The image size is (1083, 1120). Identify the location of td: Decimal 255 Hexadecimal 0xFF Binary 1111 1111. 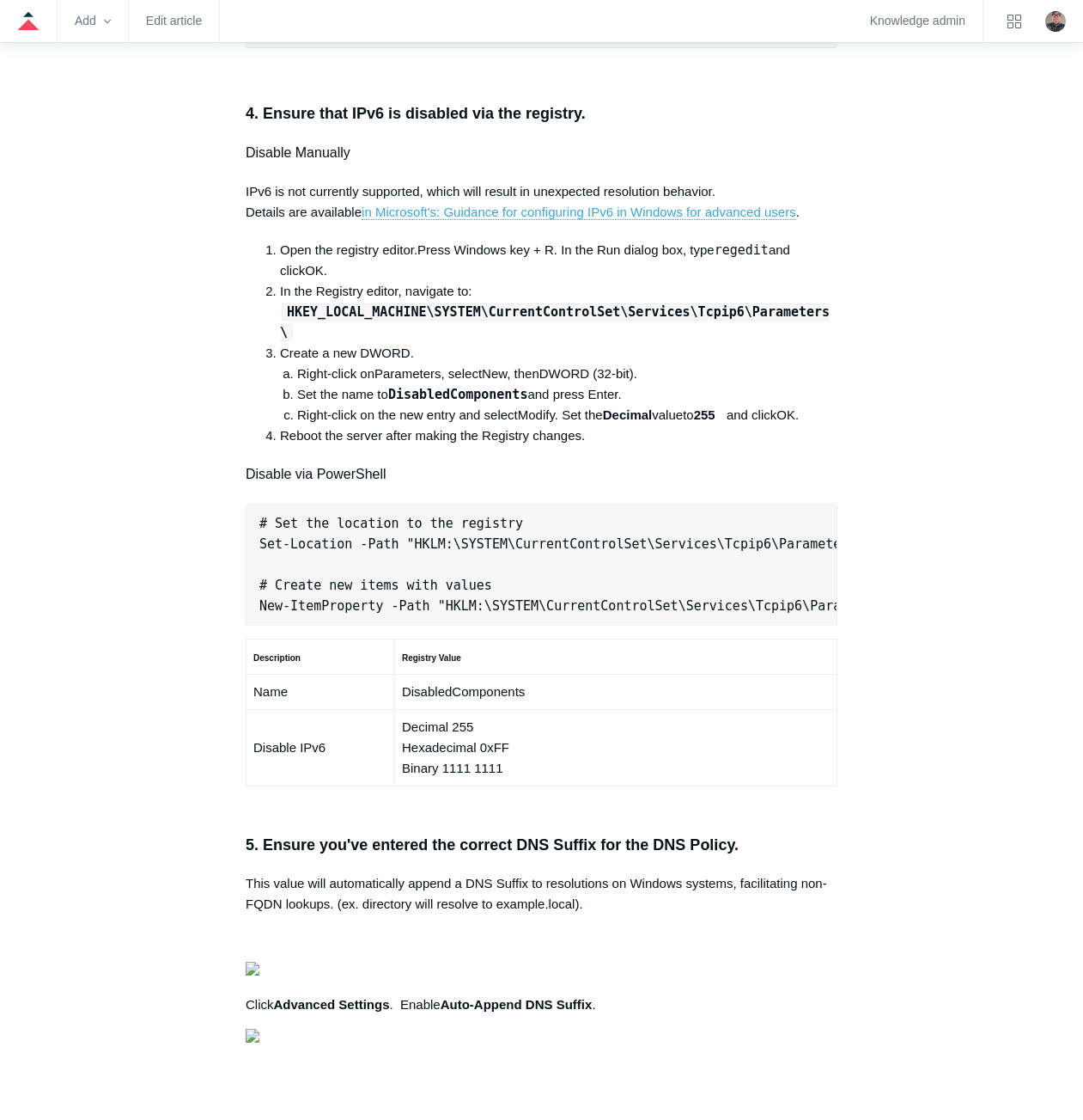
(615, 747).